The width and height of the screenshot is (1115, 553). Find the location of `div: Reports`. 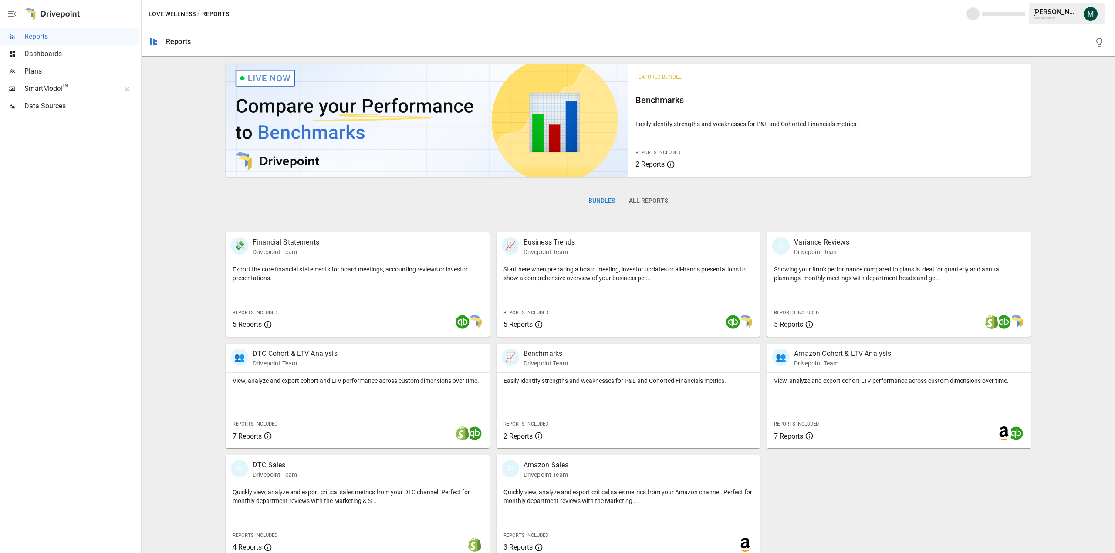

div: Reports is located at coordinates (178, 41).